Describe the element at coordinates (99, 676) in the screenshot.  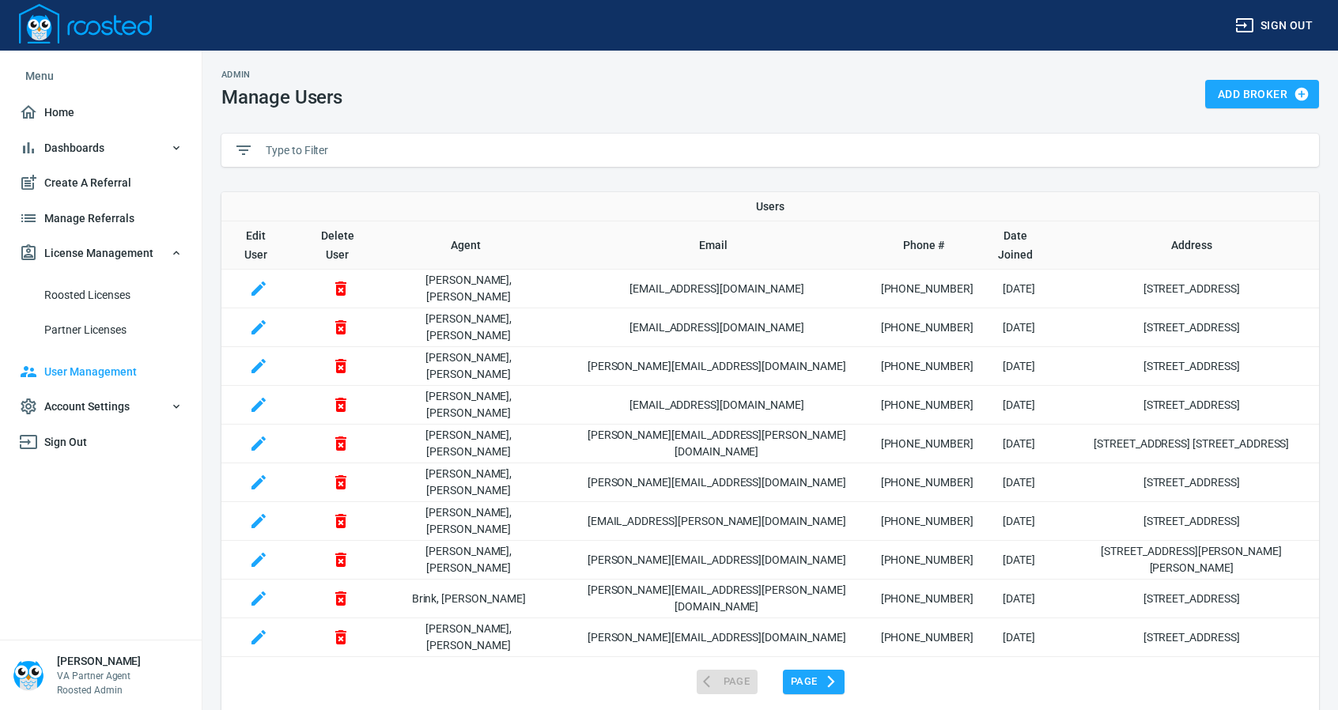
I see `p: VA Partner Agent` at that location.